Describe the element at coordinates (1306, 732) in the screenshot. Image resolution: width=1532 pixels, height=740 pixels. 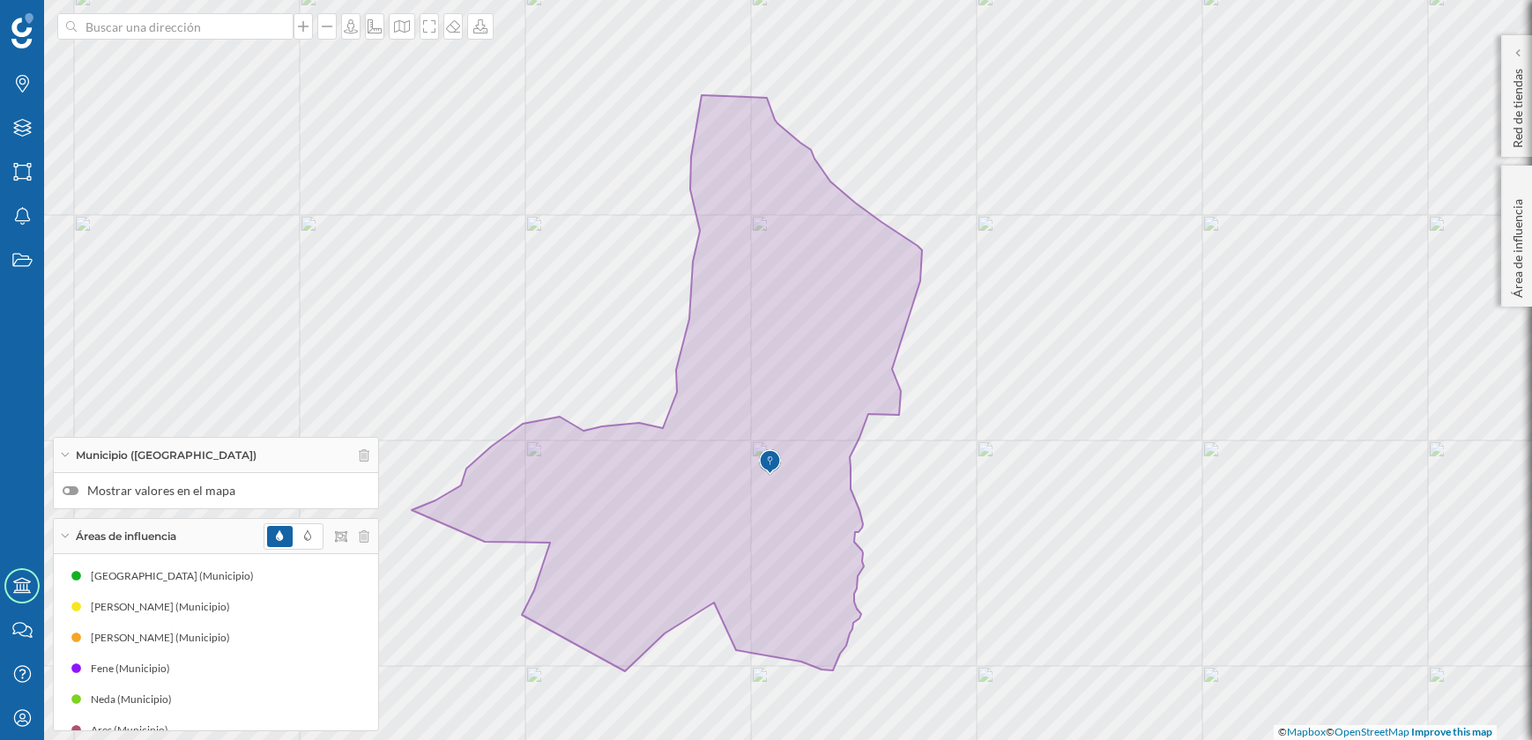
I see `a: Mapbox` at that location.